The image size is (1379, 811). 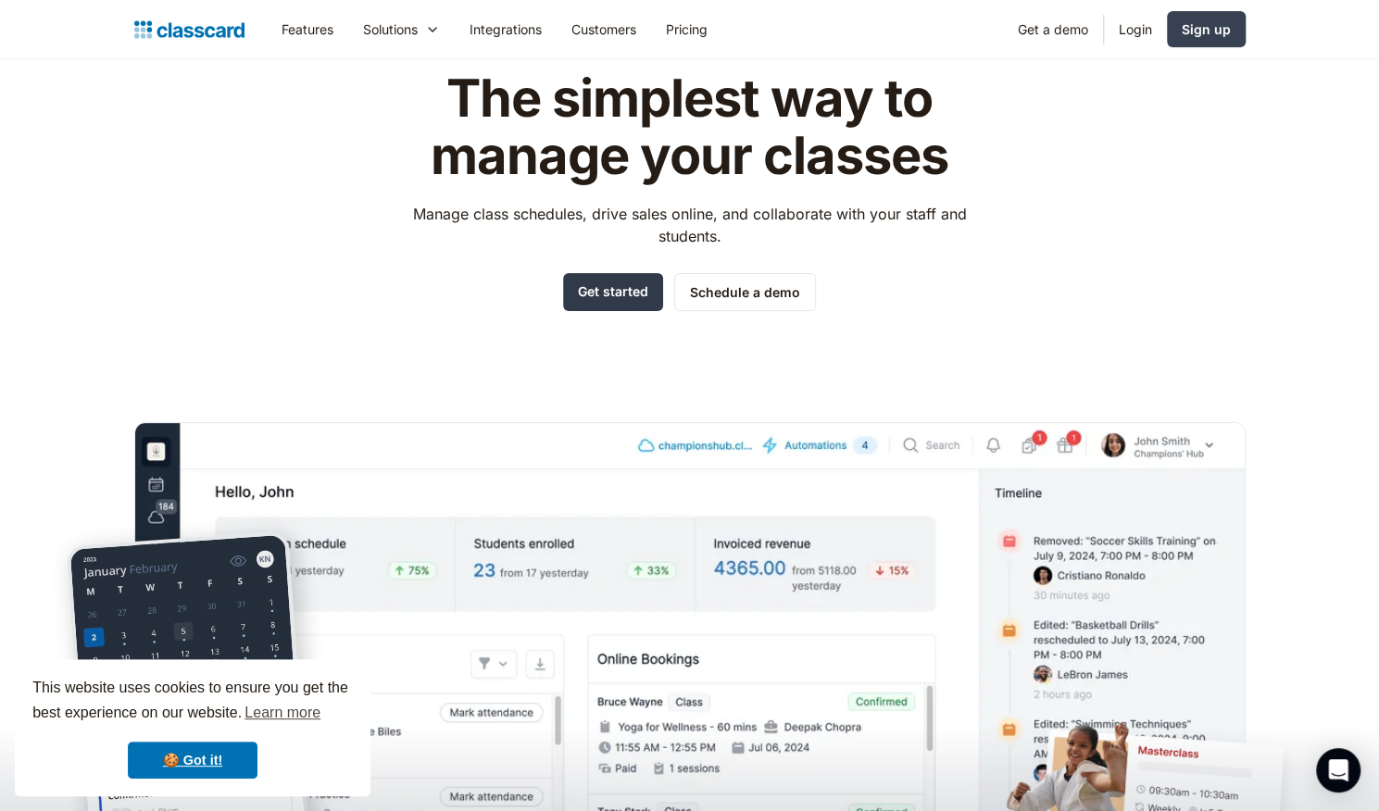 I want to click on div: Open Intercom Messenger, so click(x=1338, y=771).